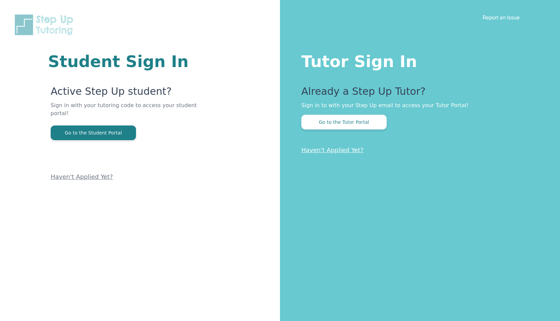 The image size is (560, 321). What do you see at coordinates (93, 132) in the screenshot?
I see `a: Go to the Student Portal` at bounding box center [93, 132].